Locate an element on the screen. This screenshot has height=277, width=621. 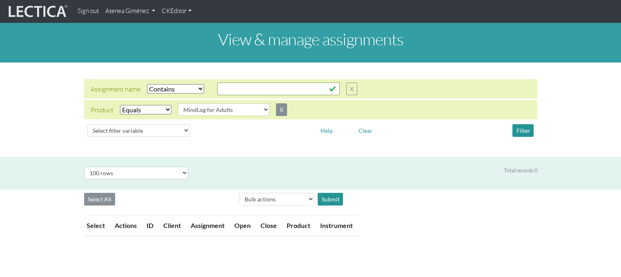
button: Help is located at coordinates (327, 130).